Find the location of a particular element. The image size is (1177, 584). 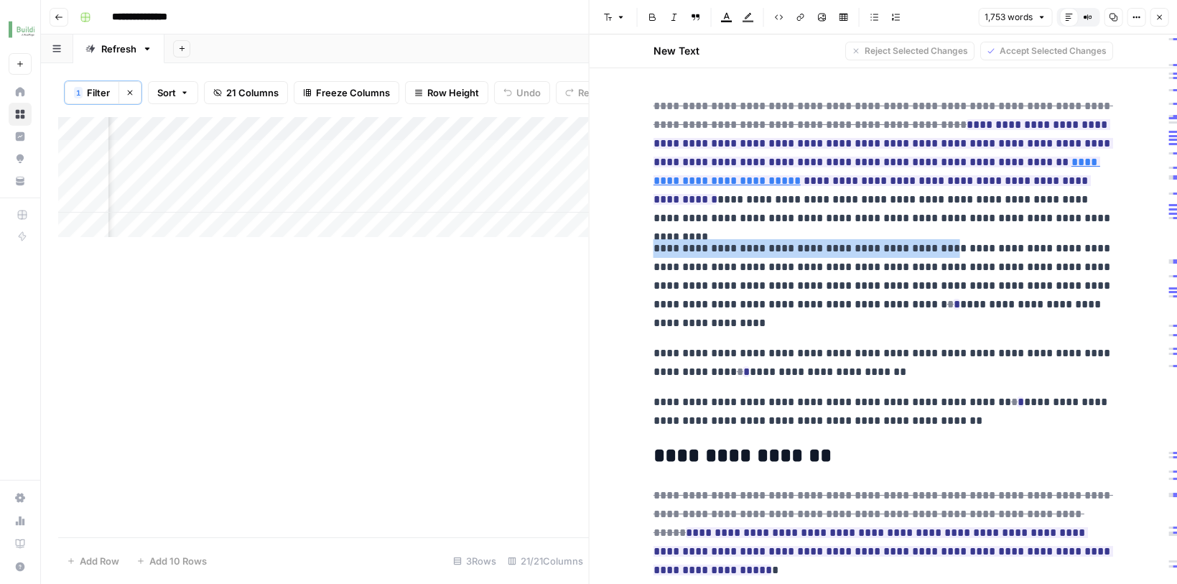

button: Redo is located at coordinates (583, 93).